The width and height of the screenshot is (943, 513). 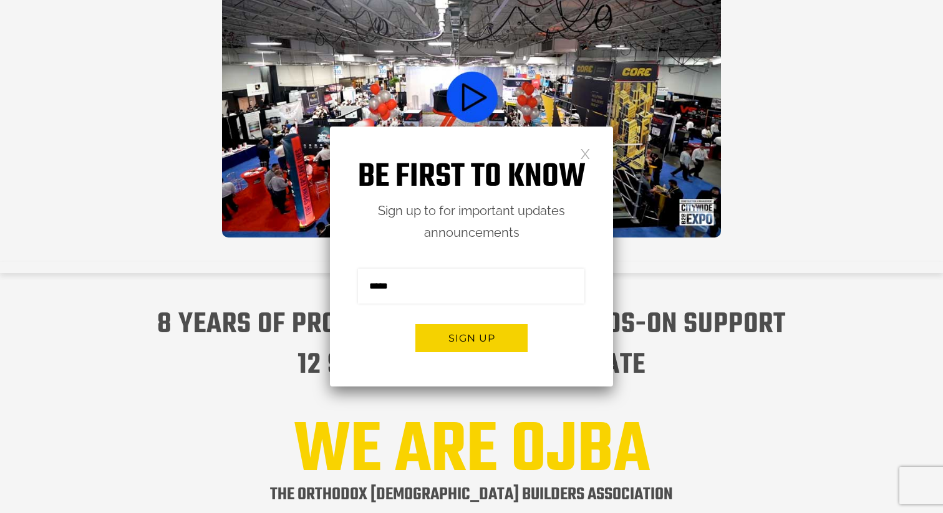 I want to click on h2: WE ARE OJBA, so click(x=472, y=452).